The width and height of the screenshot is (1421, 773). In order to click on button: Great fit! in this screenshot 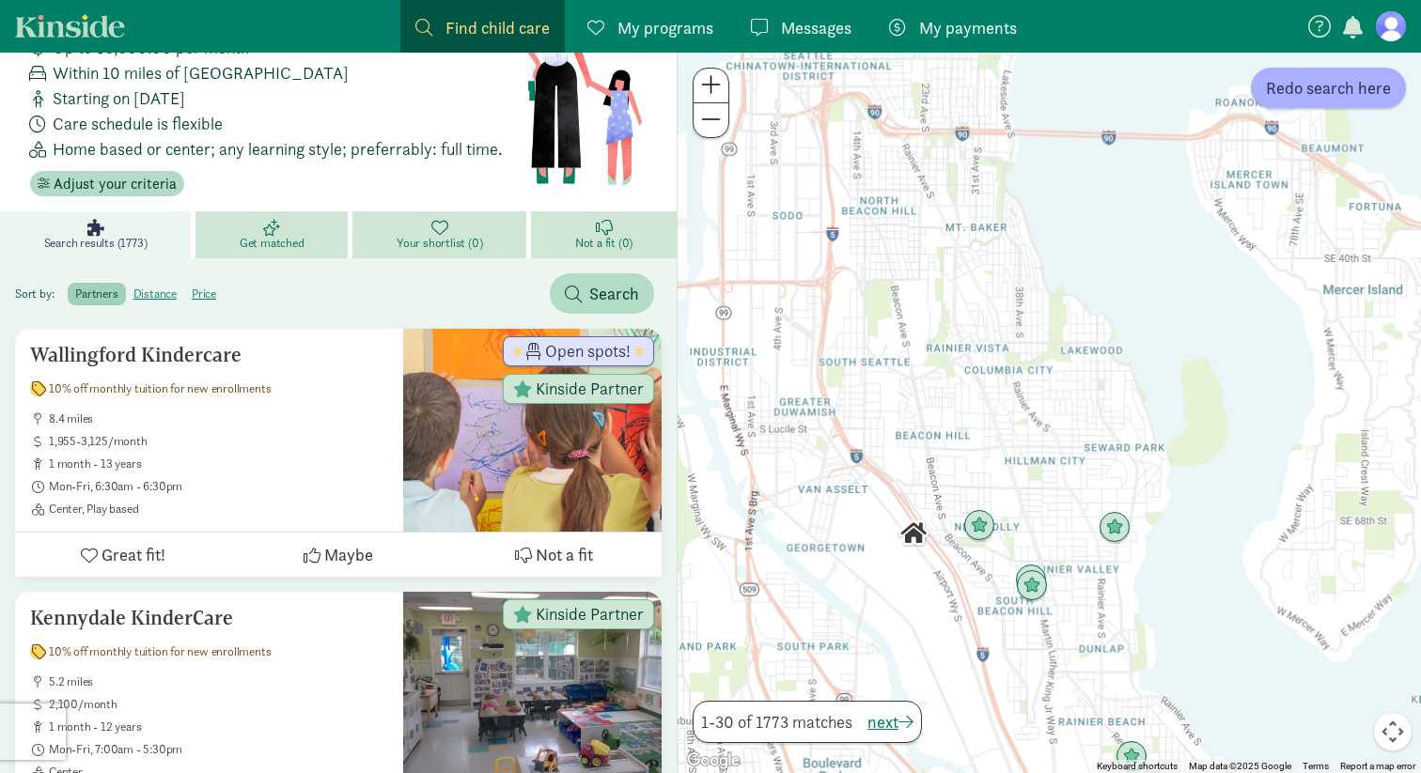, I will do `click(122, 554)`.